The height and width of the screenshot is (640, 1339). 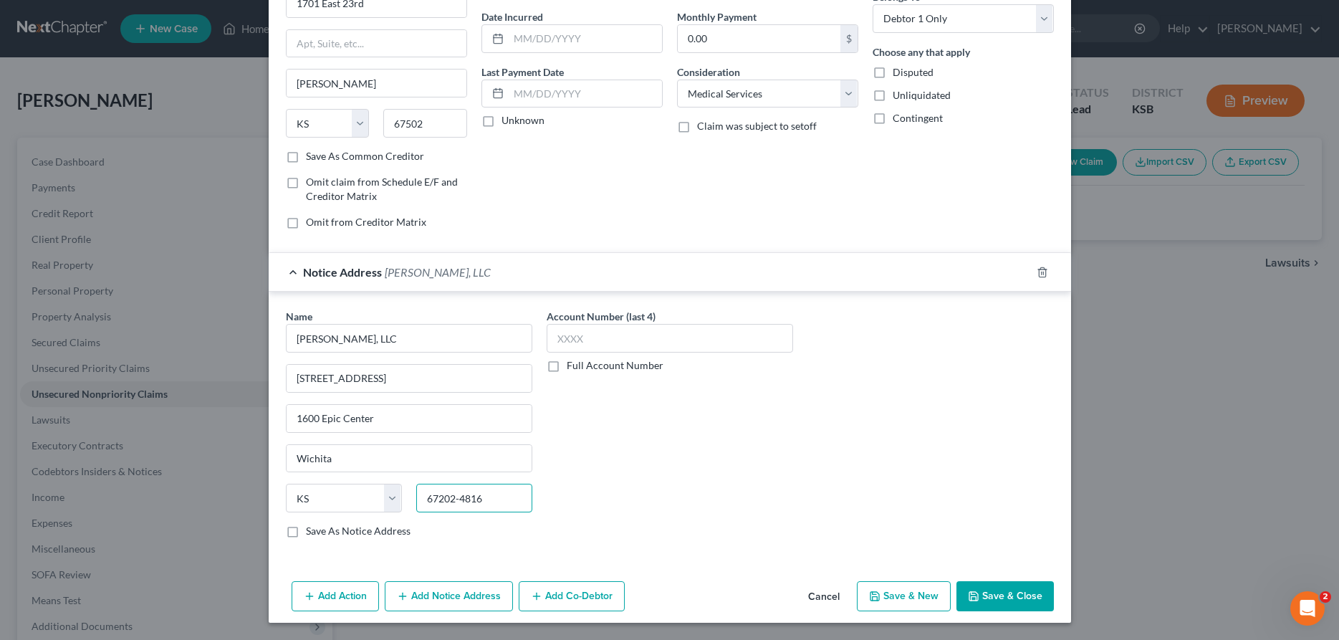 I want to click on span: Omit from Creditor Matrix, so click(x=366, y=221).